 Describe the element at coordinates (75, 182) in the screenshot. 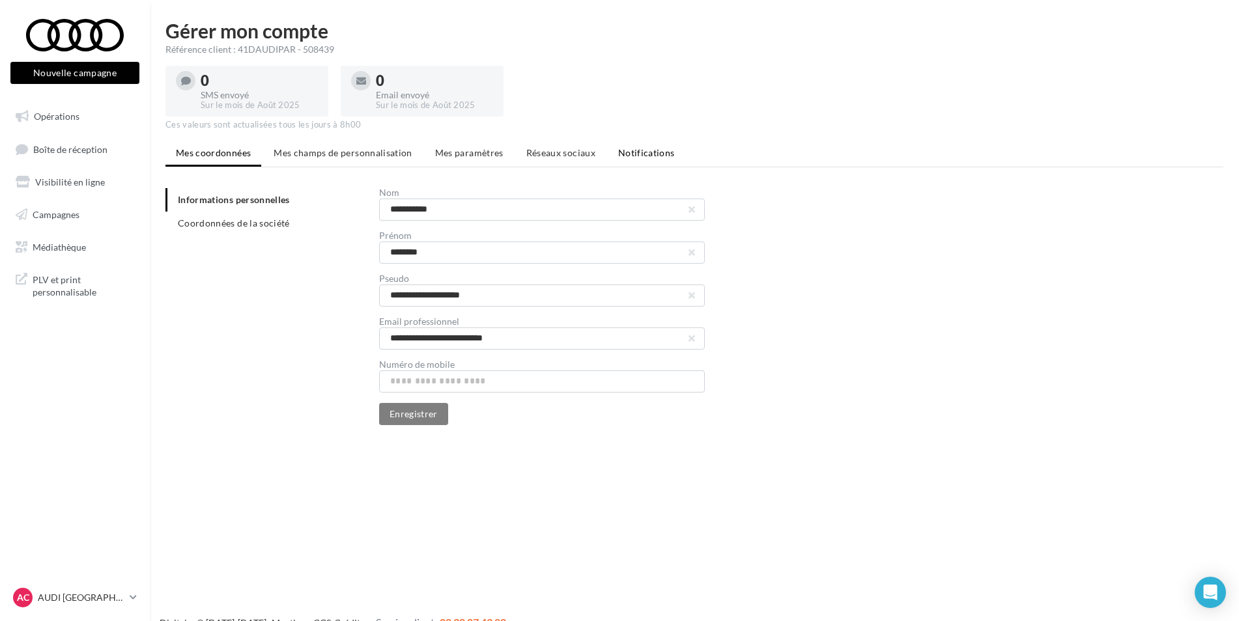

I see `a: Visibilité en ligne` at that location.